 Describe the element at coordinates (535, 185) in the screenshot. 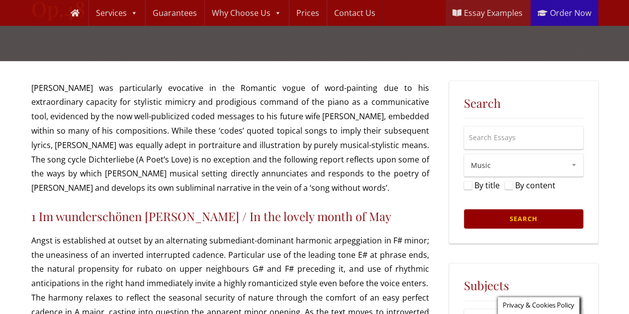

I see `label: By content` at that location.